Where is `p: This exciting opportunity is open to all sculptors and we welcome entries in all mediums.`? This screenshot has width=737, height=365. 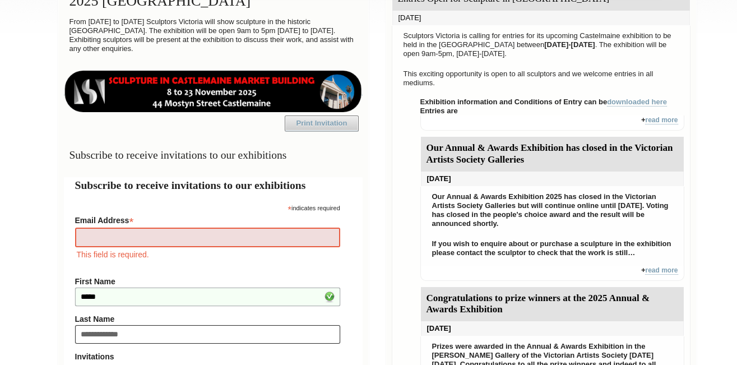
p: This exciting opportunity is open to all sculptors and we welcome entries in all mediums. is located at coordinates (541, 79).